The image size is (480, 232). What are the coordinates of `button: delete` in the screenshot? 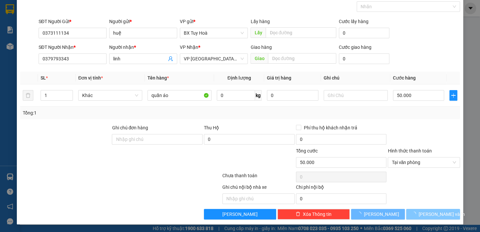 It's located at (28, 95).